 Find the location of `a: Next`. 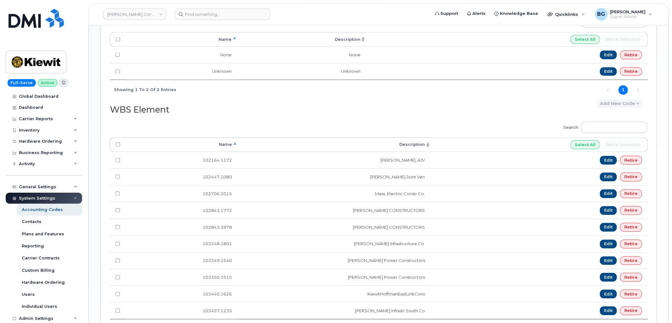

a: Next is located at coordinates (639, 90).